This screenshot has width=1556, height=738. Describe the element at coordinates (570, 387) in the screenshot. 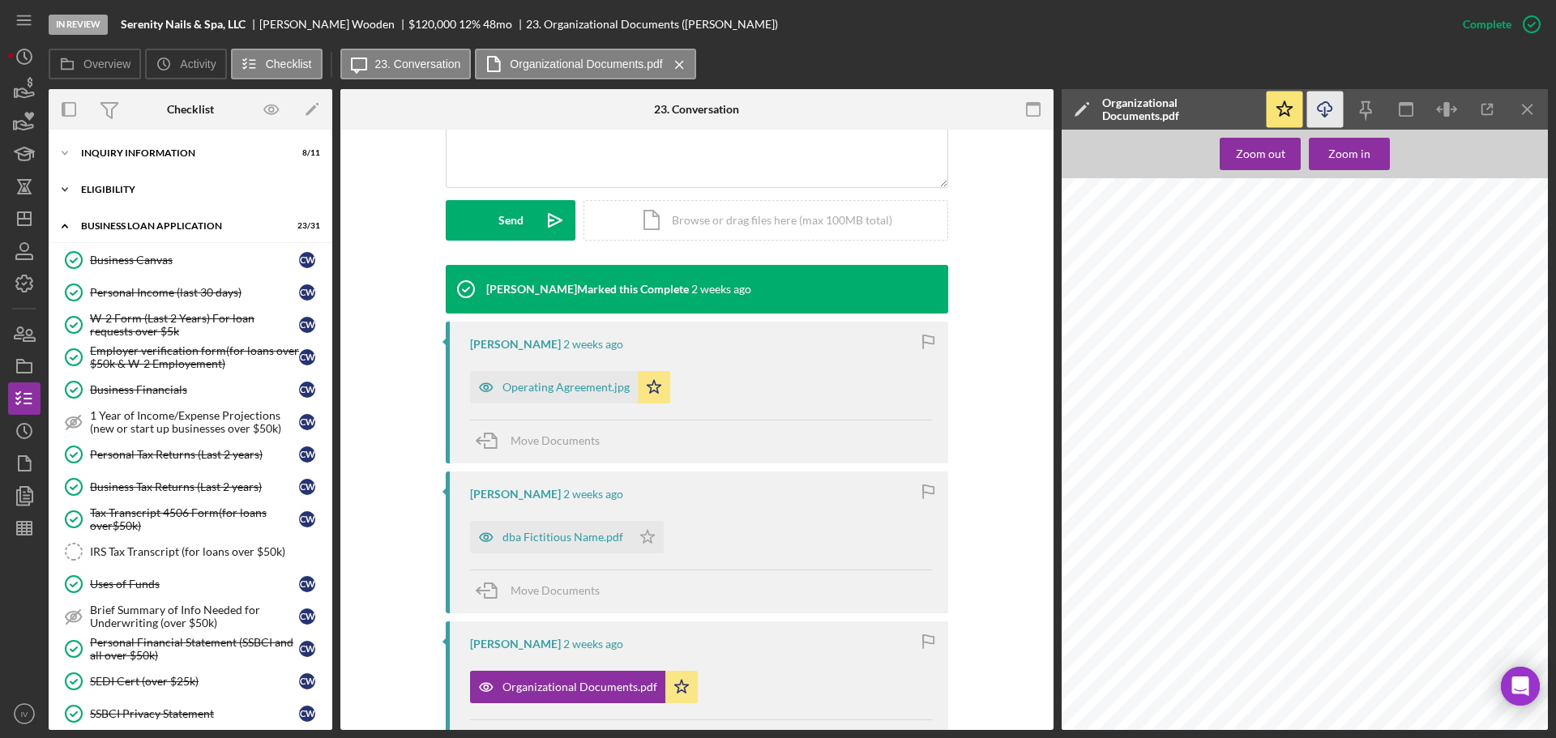

I see `button: Operating Agreement.jpg` at that location.